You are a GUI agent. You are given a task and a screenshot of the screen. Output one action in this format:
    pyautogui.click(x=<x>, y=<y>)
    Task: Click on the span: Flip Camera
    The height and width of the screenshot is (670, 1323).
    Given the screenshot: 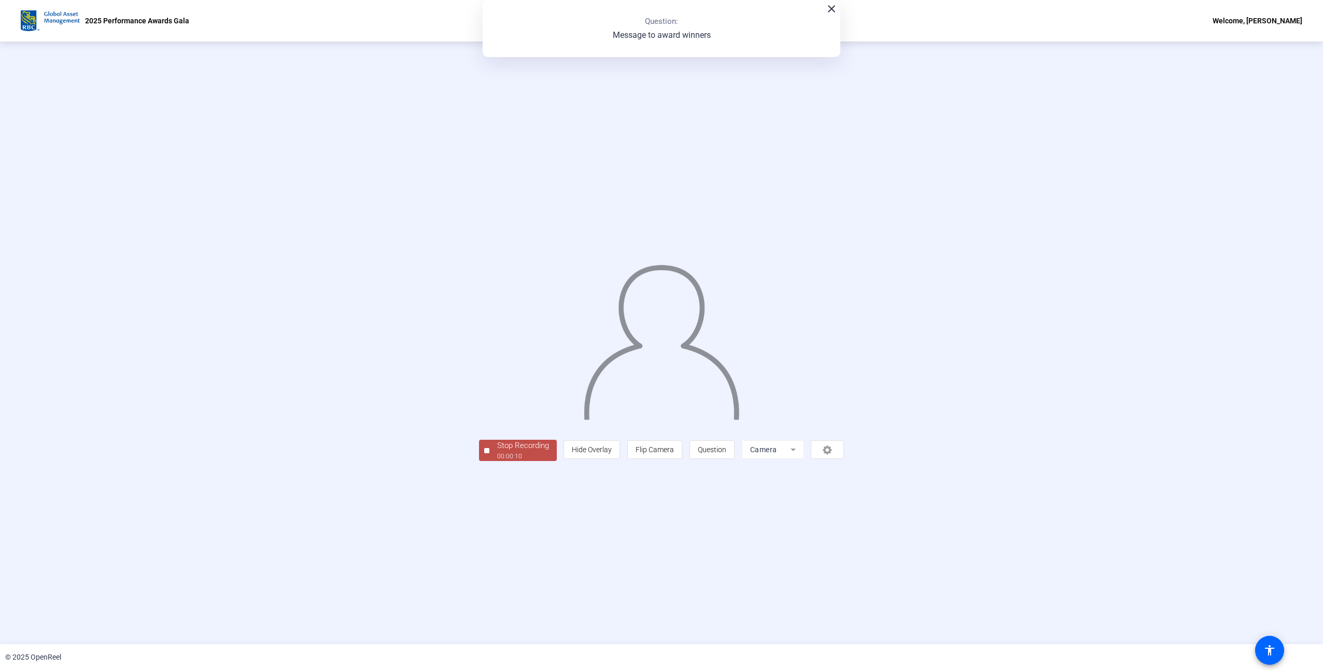 What is the action you would take?
    pyautogui.click(x=655, y=450)
    